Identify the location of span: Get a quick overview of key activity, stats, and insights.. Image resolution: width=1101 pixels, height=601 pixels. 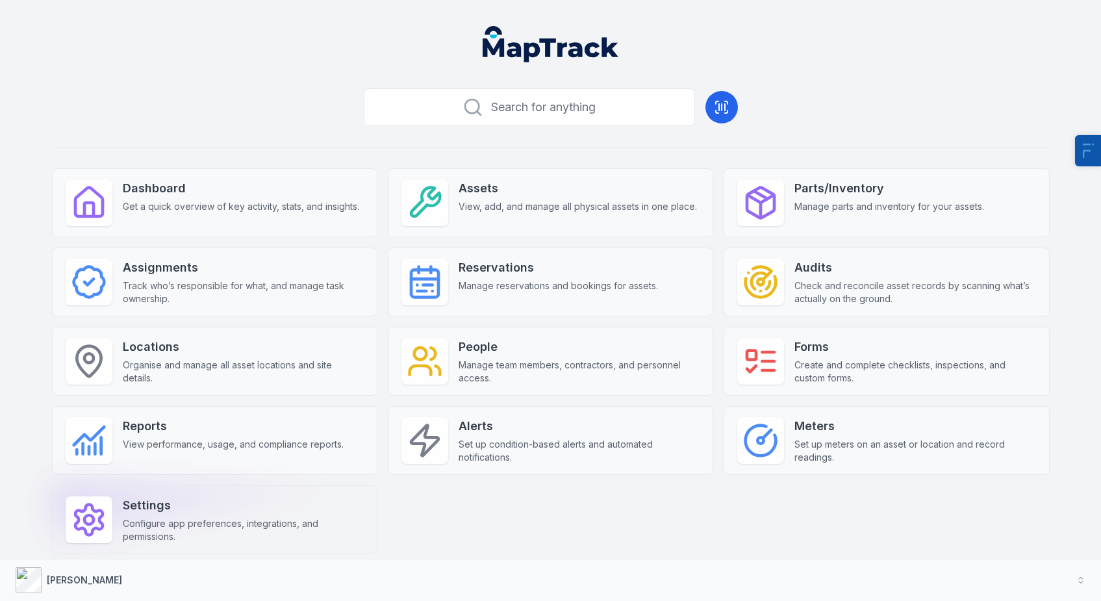
(241, 206).